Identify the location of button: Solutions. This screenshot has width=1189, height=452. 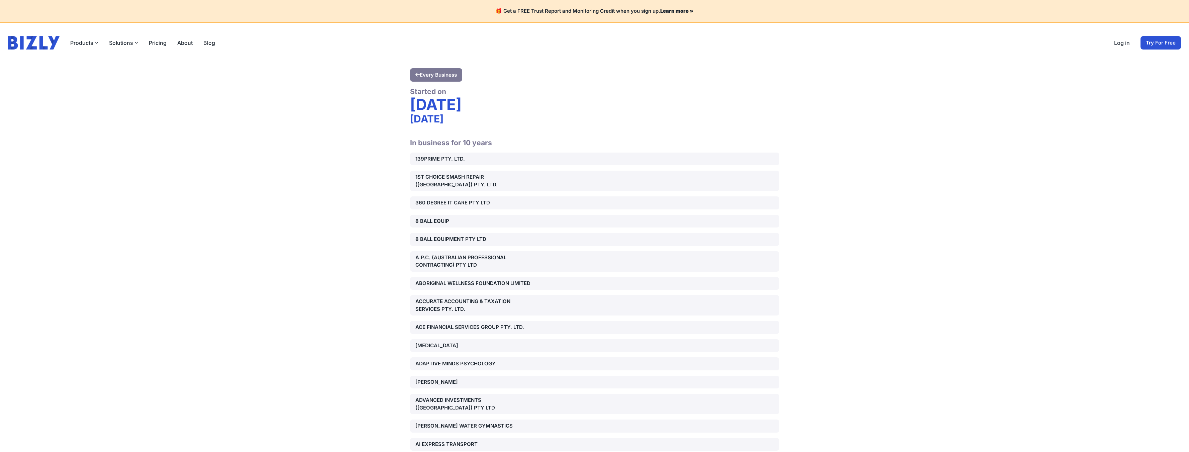
(123, 43).